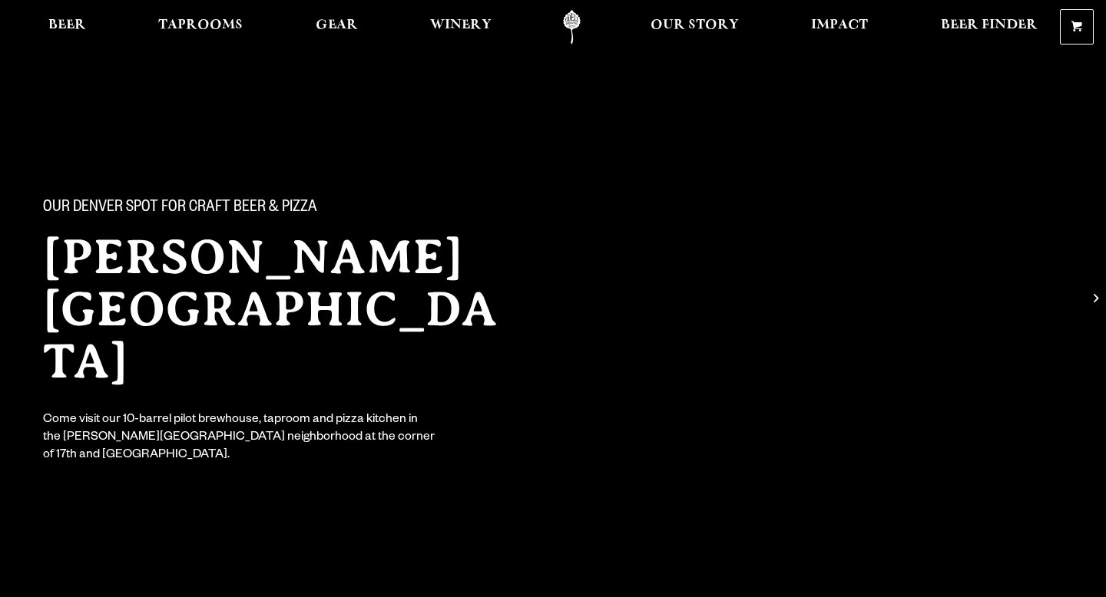 The width and height of the screenshot is (1106, 597). Describe the element at coordinates (839, 27) in the screenshot. I see `a: Impact` at that location.